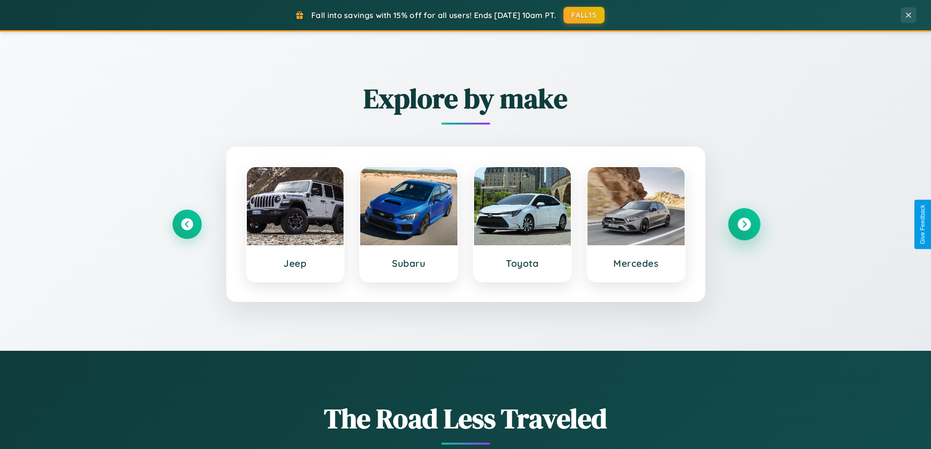 The image size is (931, 449). I want to click on h2: Explore by make, so click(466, 98).